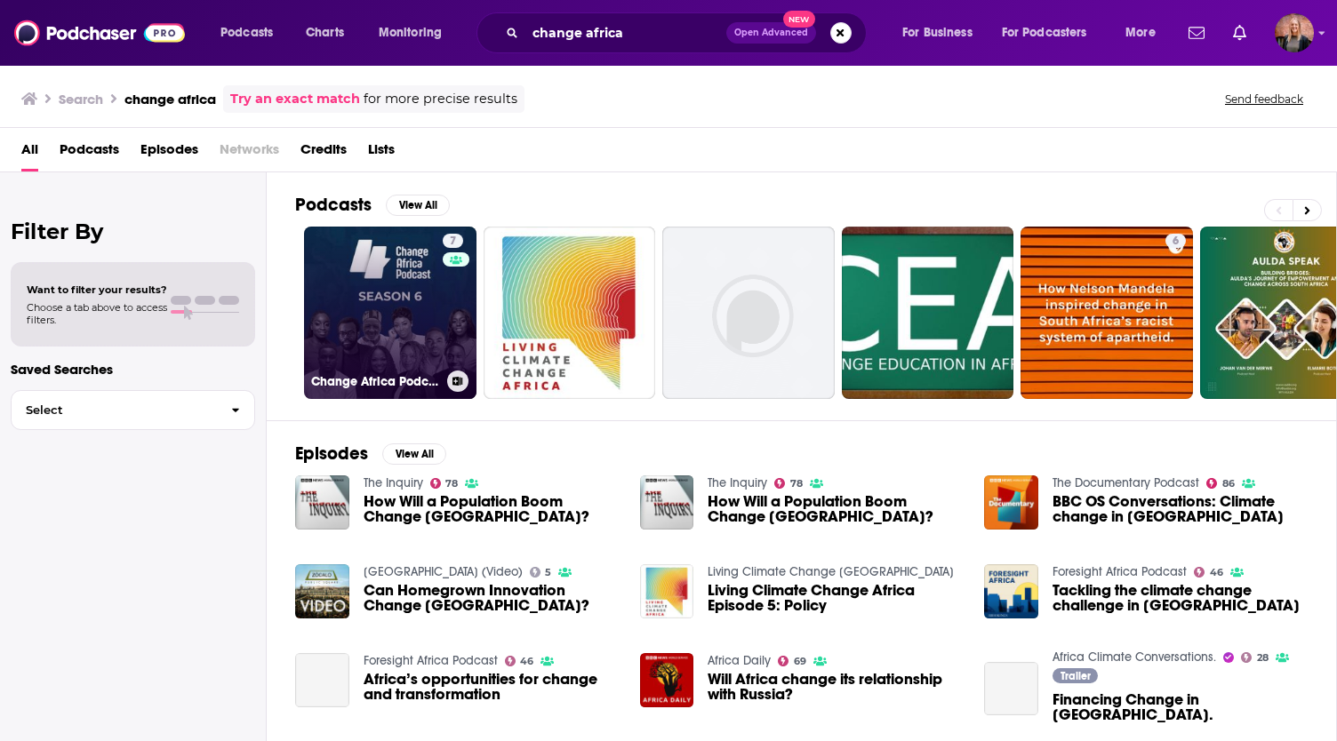  What do you see at coordinates (667, 680) in the screenshot?
I see `img: Will Africa change its relationship with Russia?` at bounding box center [667, 680].